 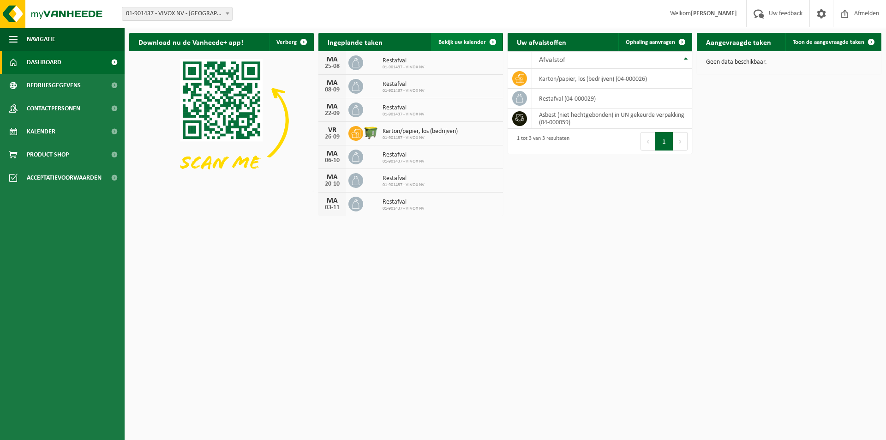 I want to click on div: VR, so click(x=332, y=130).